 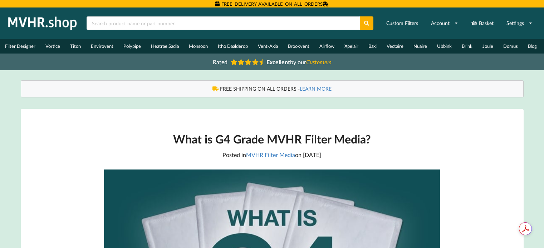 I want to click on input: Search product name or part number..., so click(x=223, y=23).